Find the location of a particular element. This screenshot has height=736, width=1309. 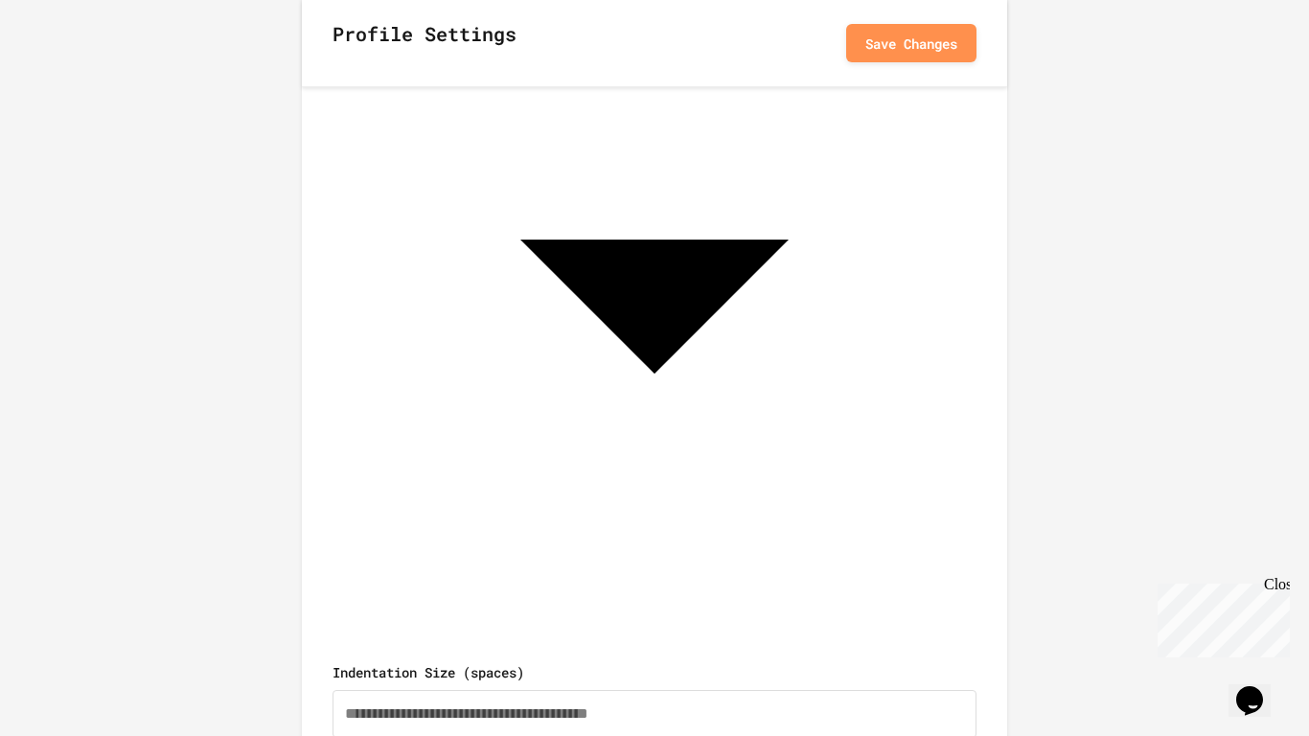

div: Chat with us now!Close is located at coordinates (70, 64).